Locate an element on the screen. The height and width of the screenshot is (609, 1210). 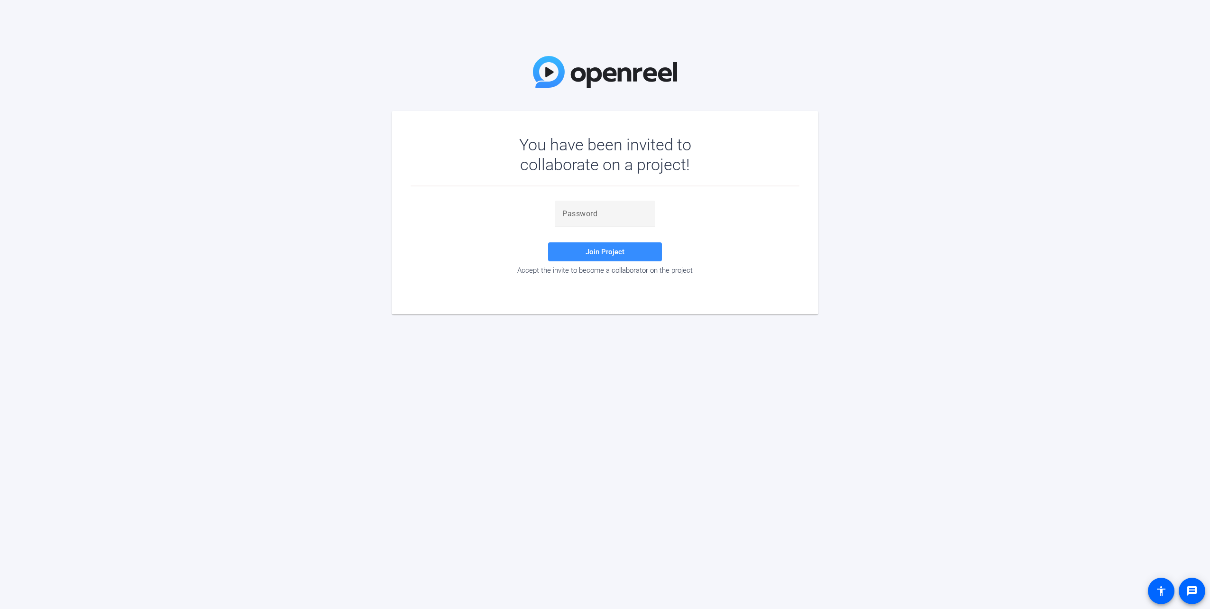
mat-icon: accessibility is located at coordinates (1161, 591).